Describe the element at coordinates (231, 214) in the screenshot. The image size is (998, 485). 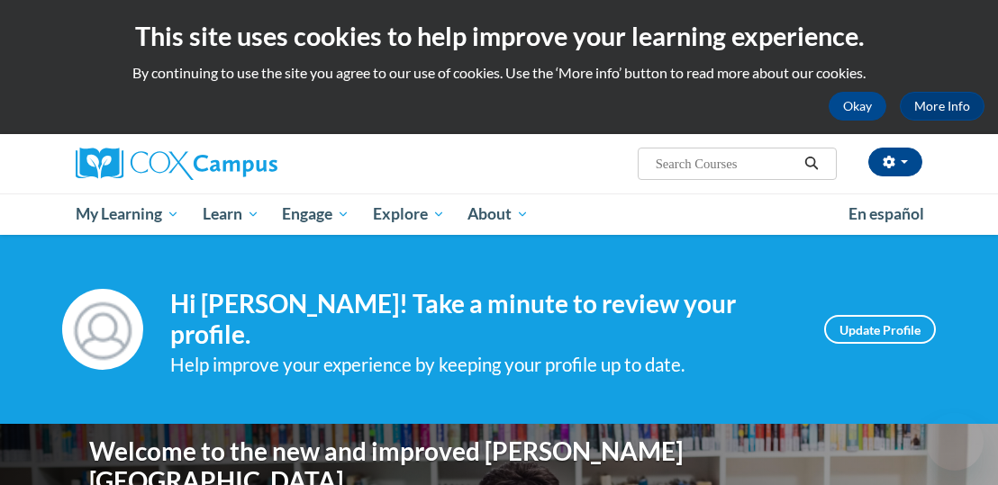
I see `a: Learn` at that location.